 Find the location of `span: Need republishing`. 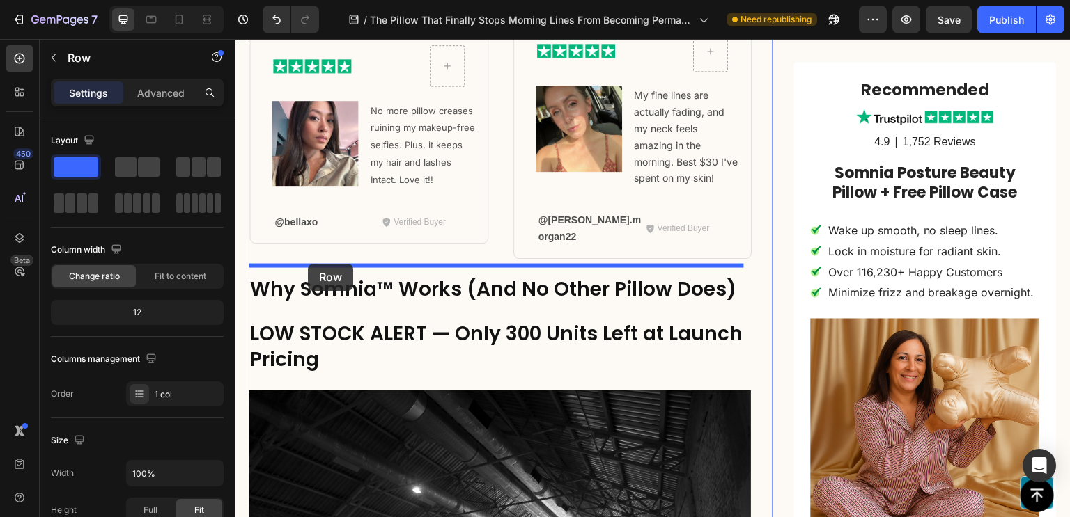

span: Need republishing is located at coordinates (776, 19).